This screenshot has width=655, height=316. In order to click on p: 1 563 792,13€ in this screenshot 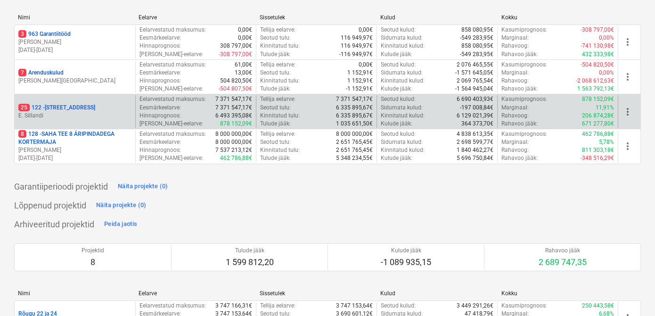, I will do `click(596, 89)`.